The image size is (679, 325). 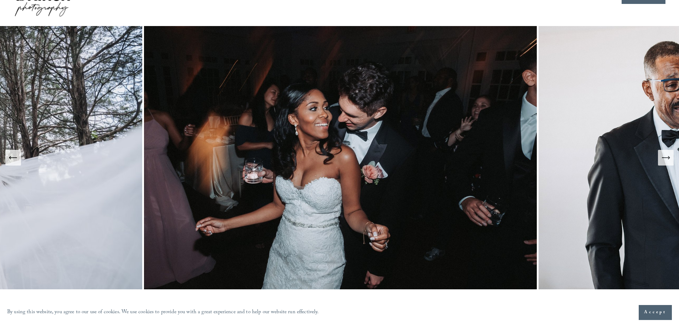 I want to click on button: Previous Slide, so click(x=13, y=157).